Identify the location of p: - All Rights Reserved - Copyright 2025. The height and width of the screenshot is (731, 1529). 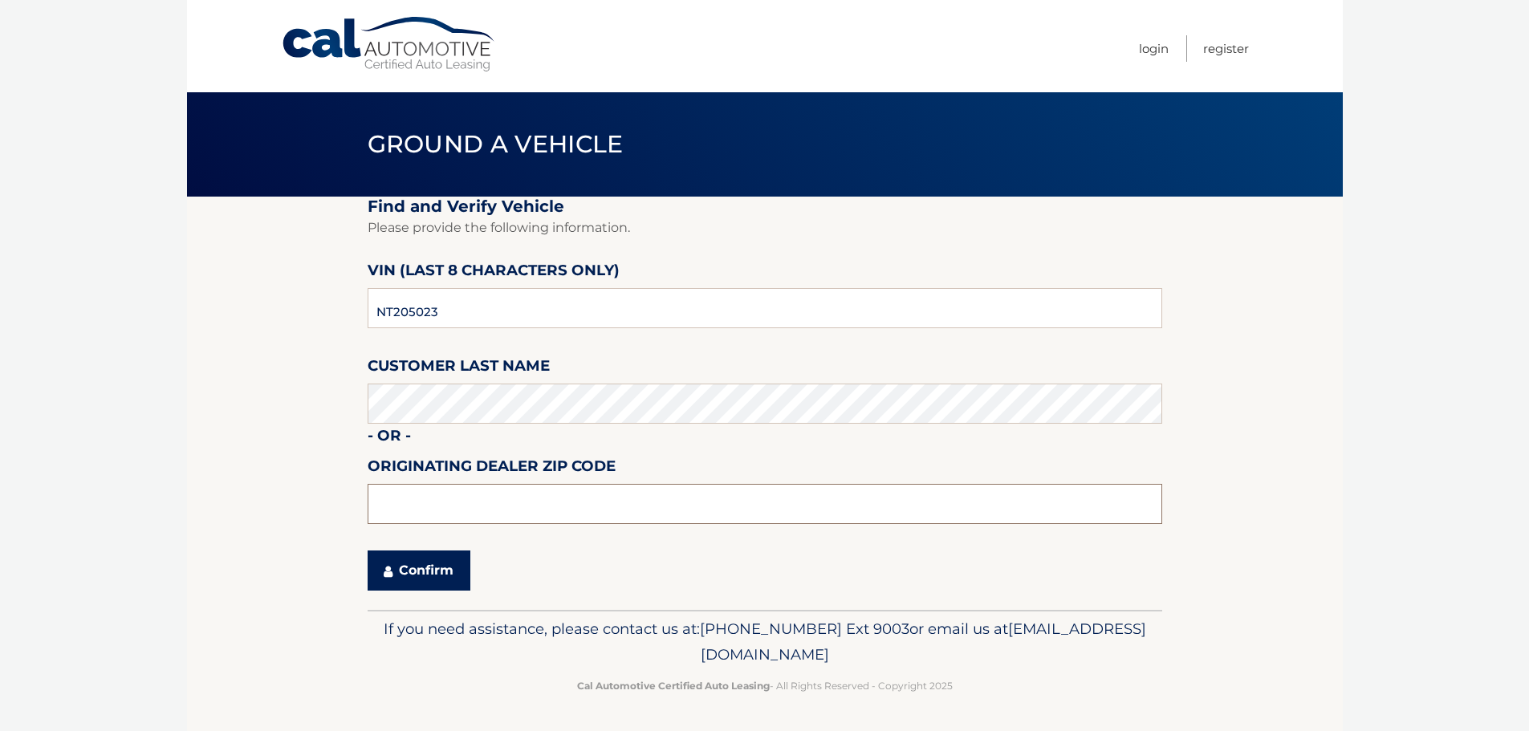
(765, 686).